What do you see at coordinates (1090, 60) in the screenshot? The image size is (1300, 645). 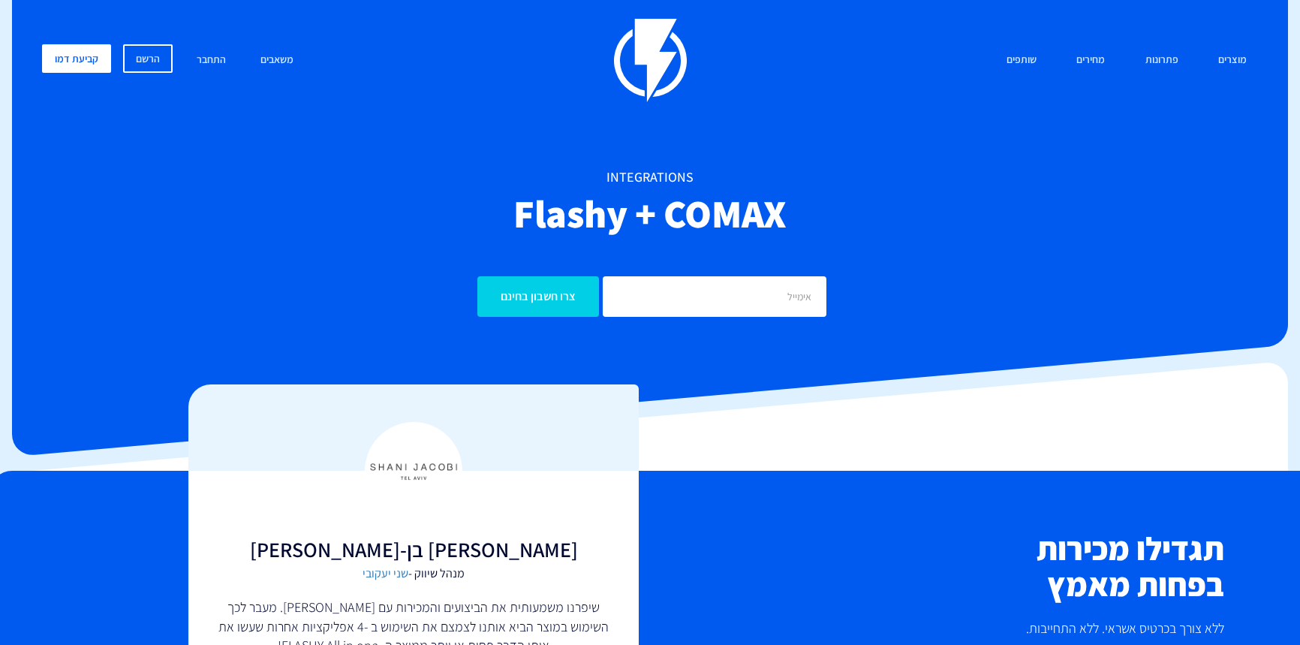 I see `a: מחירים` at bounding box center [1090, 60].